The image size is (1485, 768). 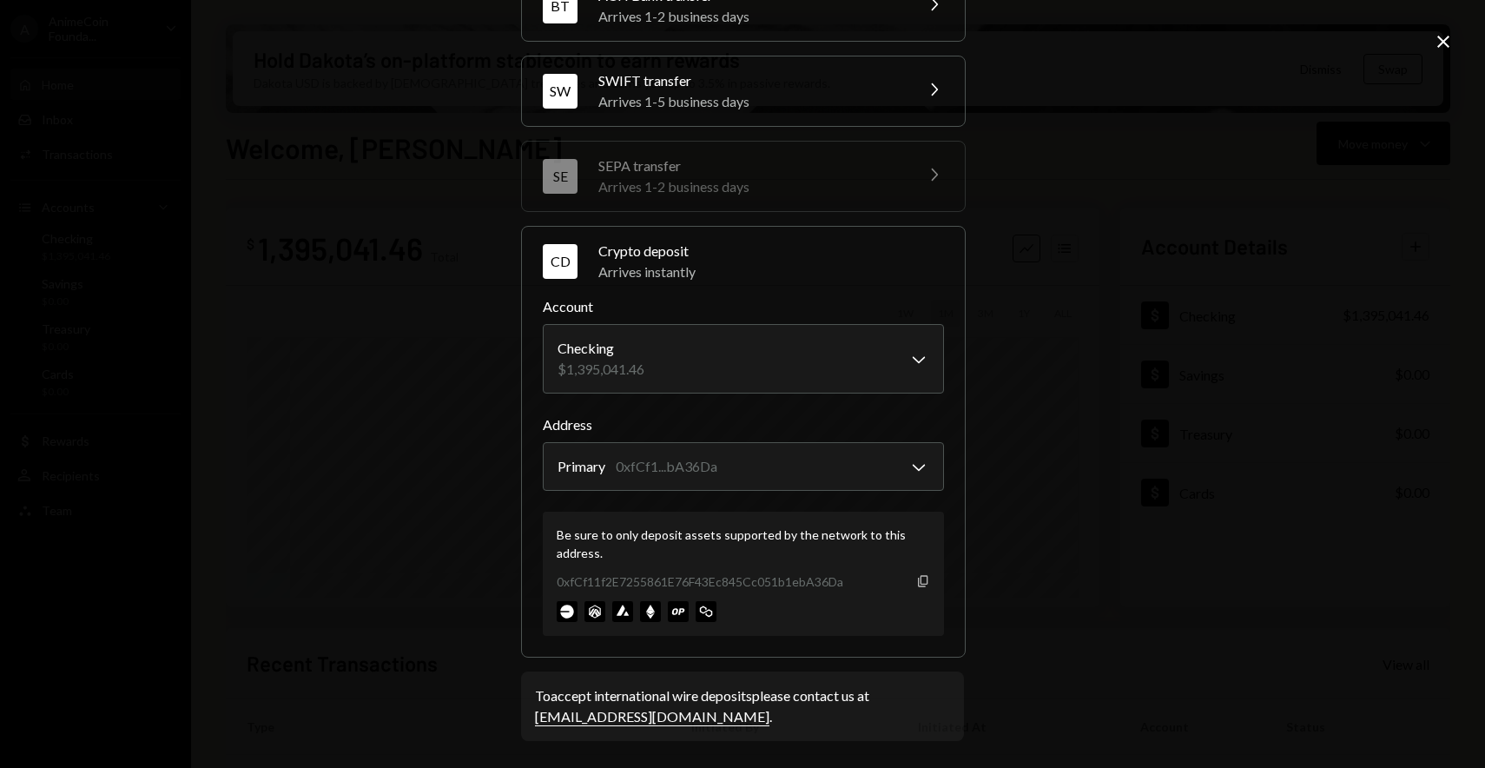 I want to click on div: Arrives 1-5 business days, so click(x=750, y=102).